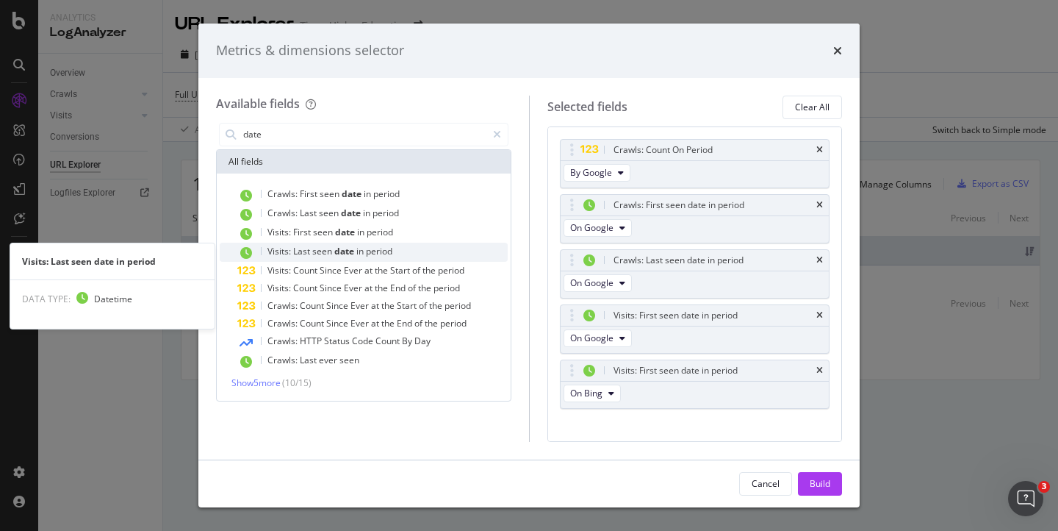 The width and height of the screenshot is (1058, 531). What do you see at coordinates (408, 340) in the screenshot?
I see `span: By` at bounding box center [408, 340].